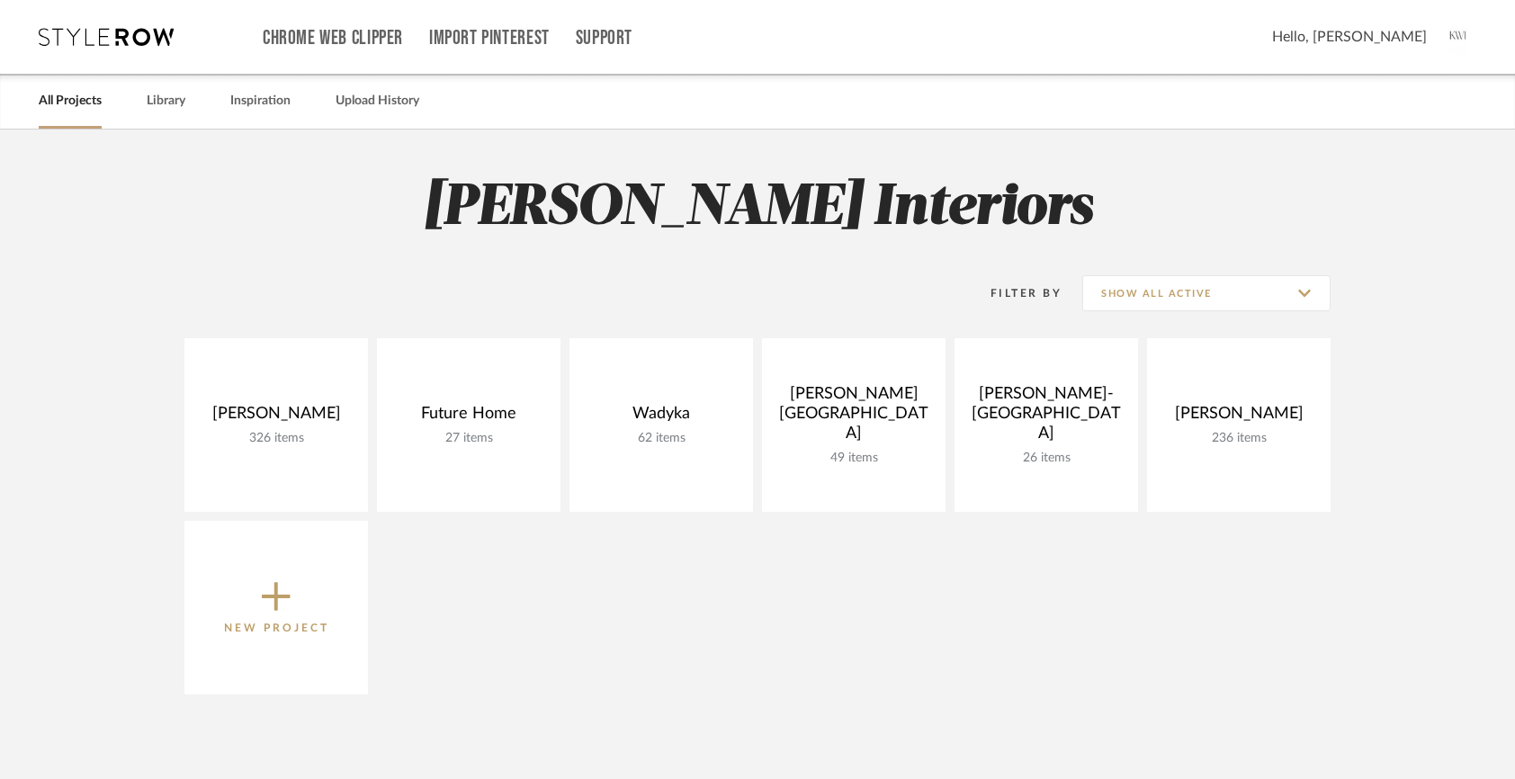 The width and height of the screenshot is (1515, 779). What do you see at coordinates (1239, 438) in the screenshot?
I see `div: 236 items` at bounding box center [1239, 438].